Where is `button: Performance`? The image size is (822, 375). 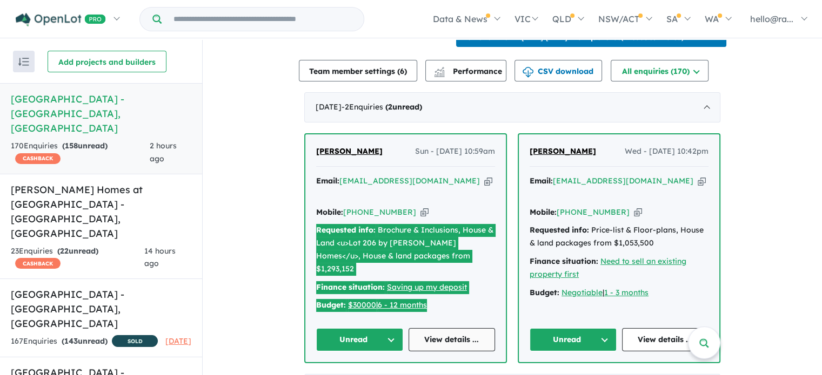
button: Performance is located at coordinates (466, 71).